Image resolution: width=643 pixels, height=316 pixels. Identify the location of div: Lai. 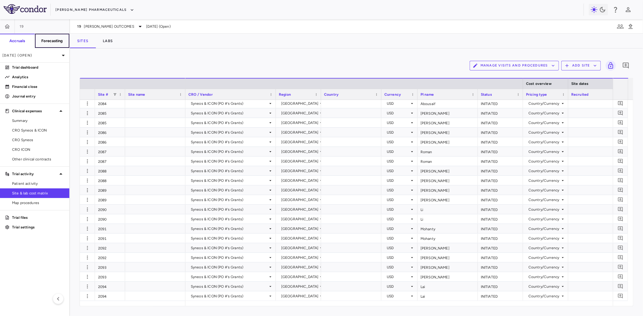
(448, 287).